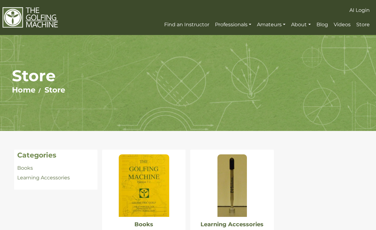 The width and height of the screenshot is (376, 230). I want to click on span: Videos, so click(342, 24).